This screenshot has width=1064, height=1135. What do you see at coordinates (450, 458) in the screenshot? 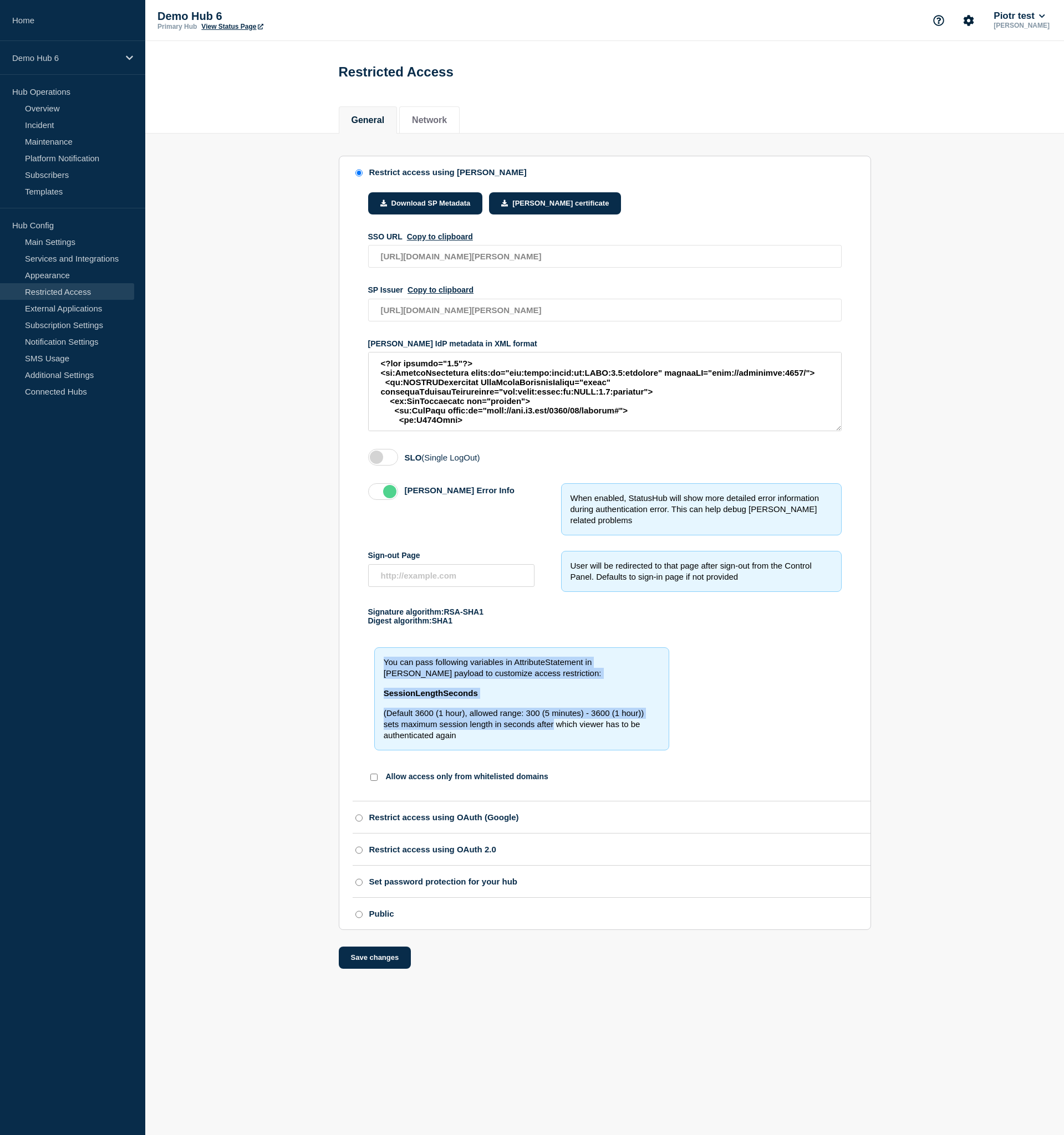
I see `span: (Single LogOut)` at bounding box center [450, 458].